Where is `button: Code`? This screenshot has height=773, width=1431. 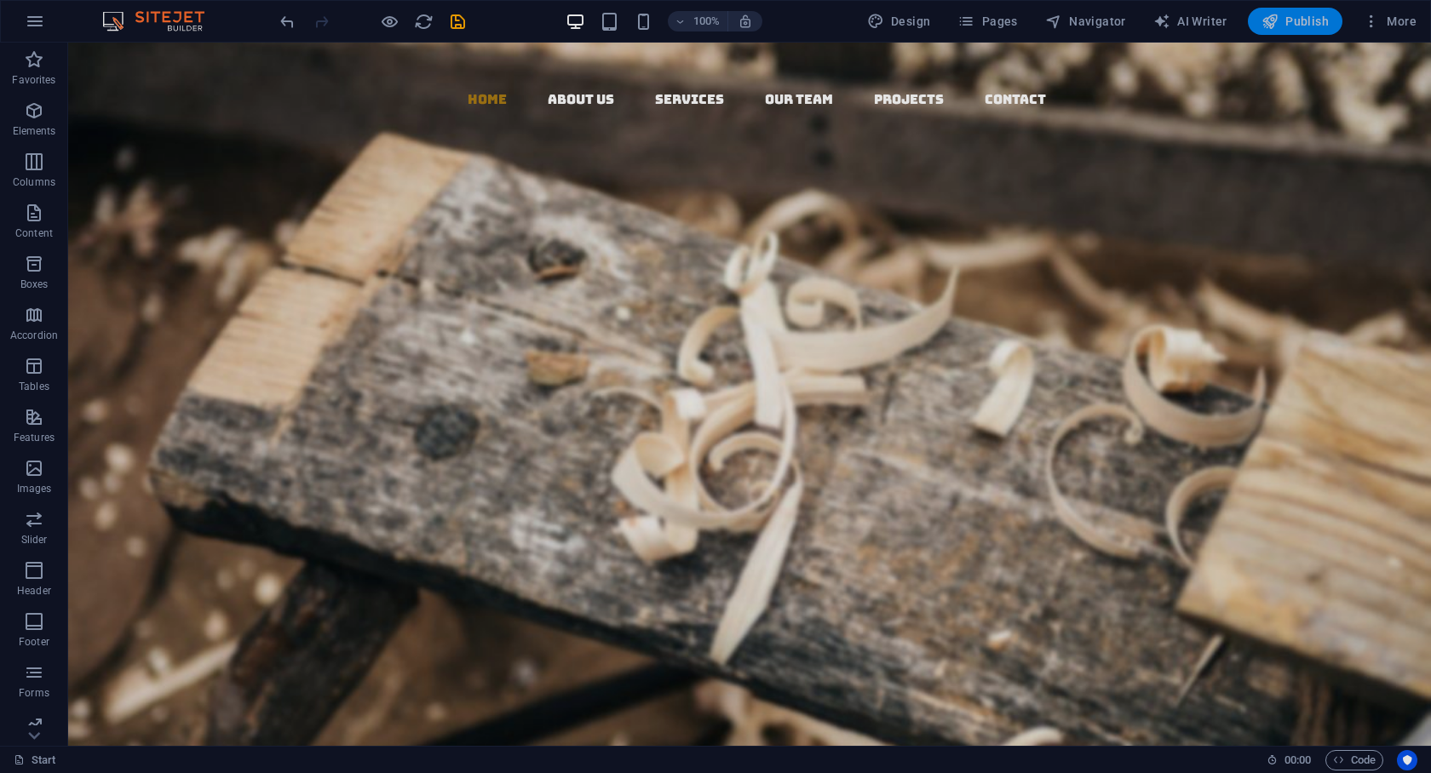 button: Code is located at coordinates (1354, 761).